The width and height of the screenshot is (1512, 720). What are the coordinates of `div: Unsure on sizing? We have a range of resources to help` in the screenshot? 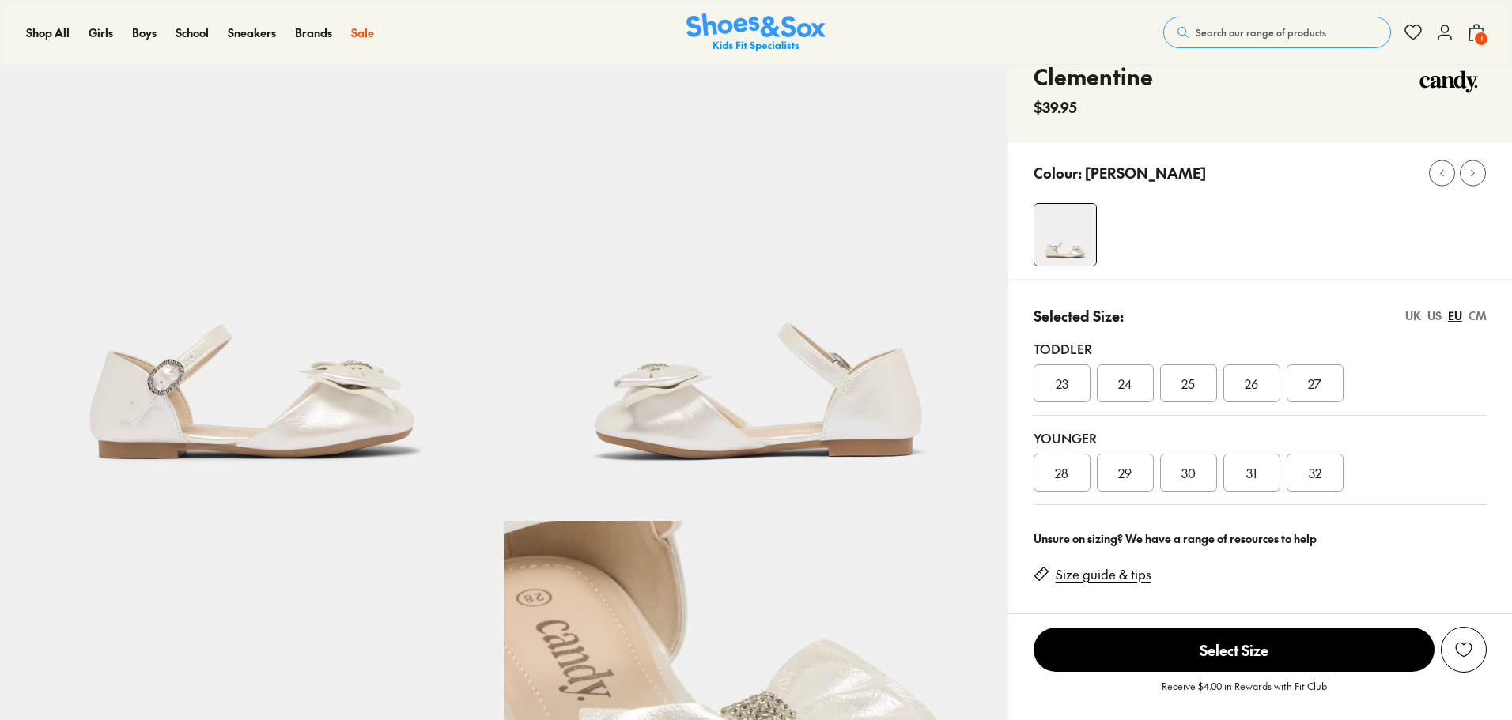 It's located at (1259, 538).